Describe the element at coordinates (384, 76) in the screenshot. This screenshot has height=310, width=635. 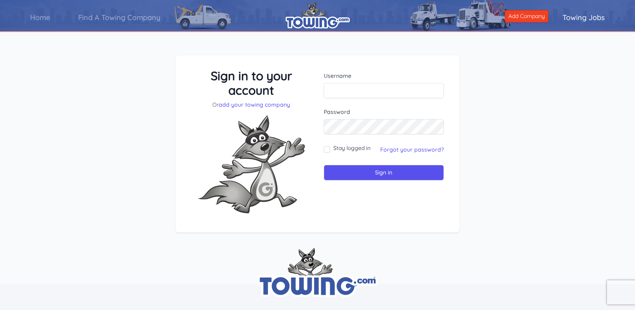
I see `label: Username` at that location.